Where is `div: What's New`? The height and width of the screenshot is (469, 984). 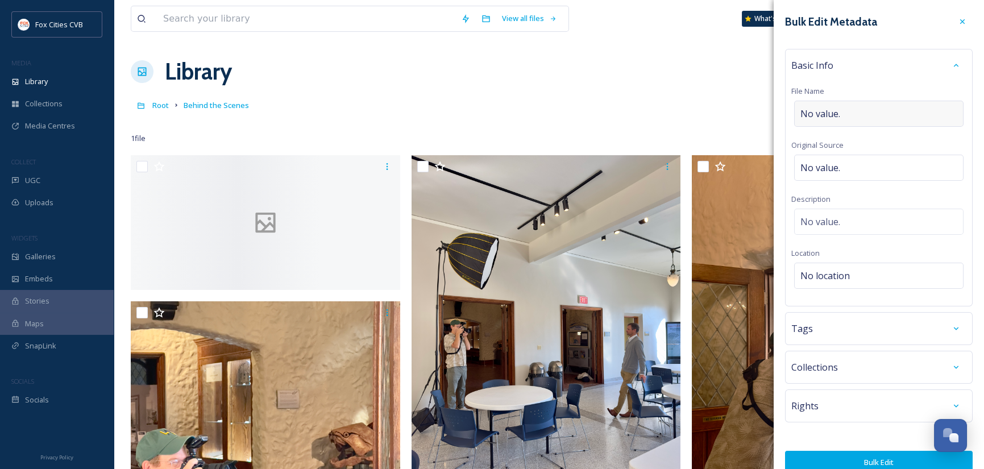 div: What's New is located at coordinates (770, 19).